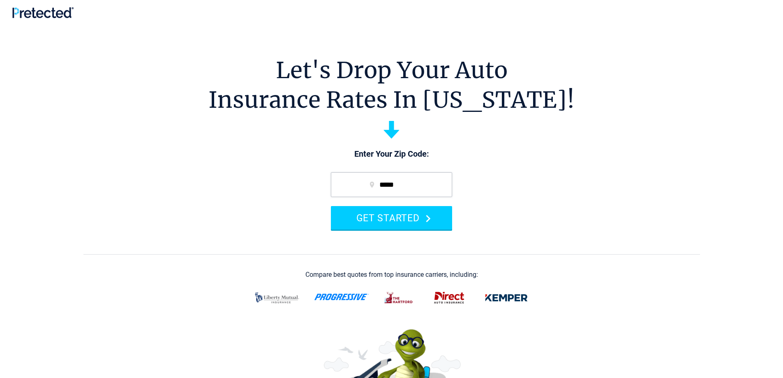  Describe the element at coordinates (391, 154) in the screenshot. I see `p: Enter Your Zip Code:` at that location.